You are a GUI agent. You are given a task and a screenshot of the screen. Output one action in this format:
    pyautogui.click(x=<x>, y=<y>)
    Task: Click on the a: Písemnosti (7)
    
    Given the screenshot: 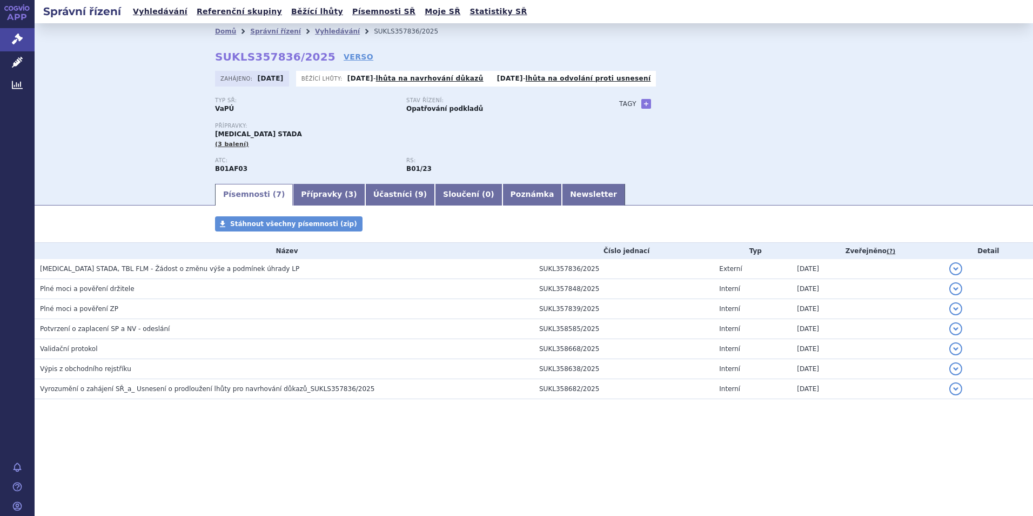 What is the action you would take?
    pyautogui.click(x=254, y=195)
    